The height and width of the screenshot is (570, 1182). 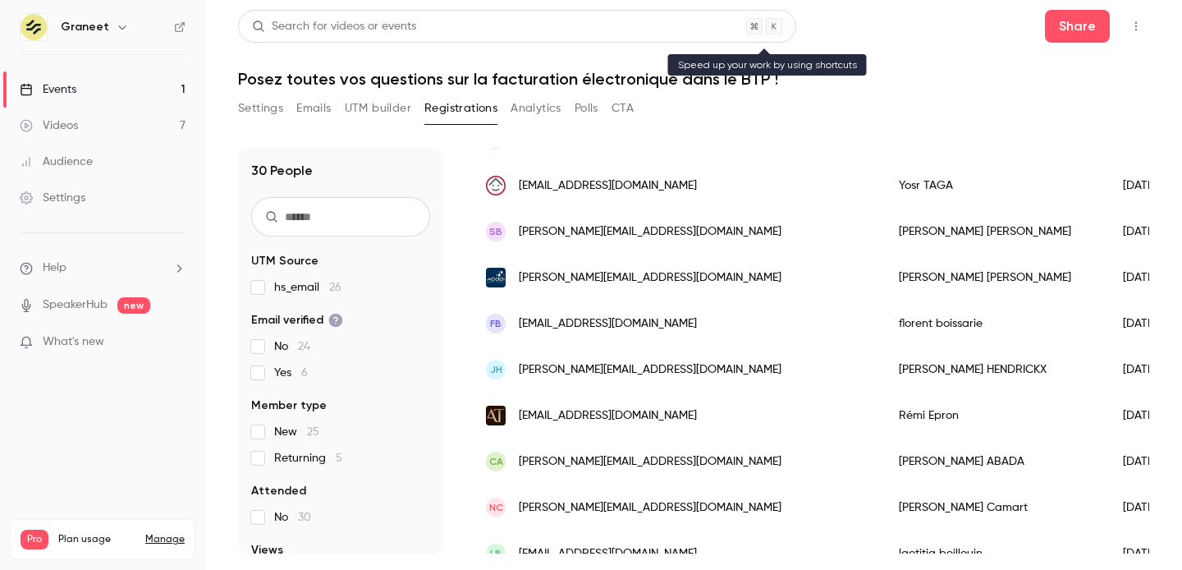 I want to click on button: UTM builder, so click(x=377, y=108).